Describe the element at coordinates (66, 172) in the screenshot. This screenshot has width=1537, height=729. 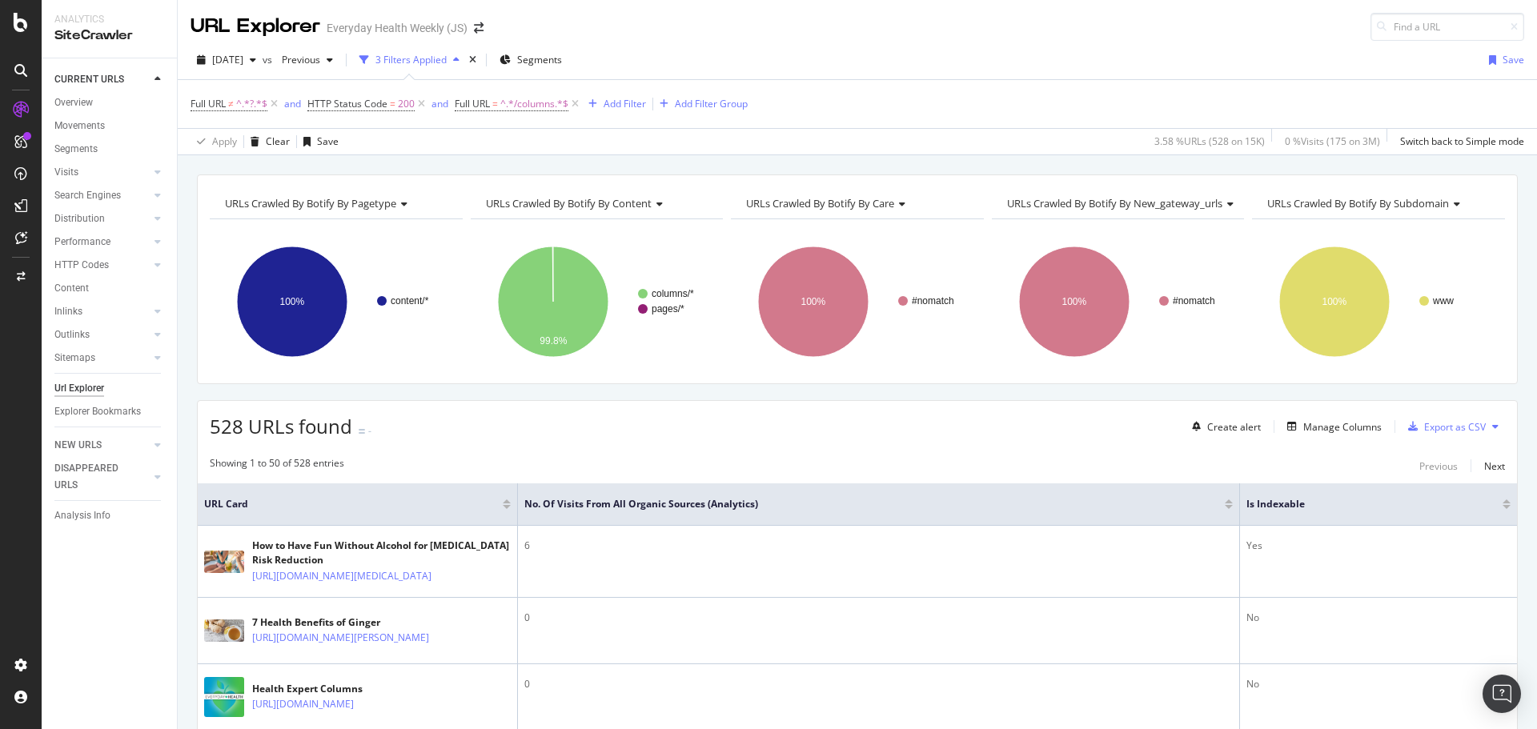
I see `div: Visits` at that location.